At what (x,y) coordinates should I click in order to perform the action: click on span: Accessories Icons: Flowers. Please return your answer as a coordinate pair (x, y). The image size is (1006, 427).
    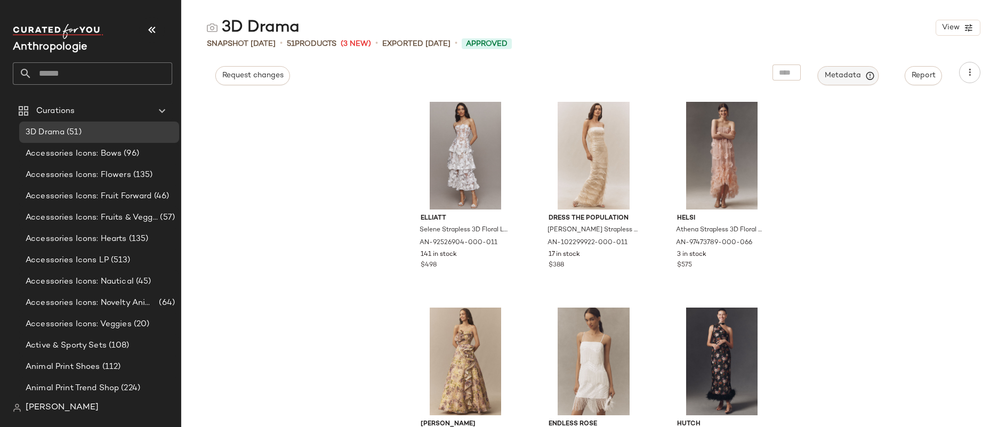
    Looking at the image, I should click on (78, 175).